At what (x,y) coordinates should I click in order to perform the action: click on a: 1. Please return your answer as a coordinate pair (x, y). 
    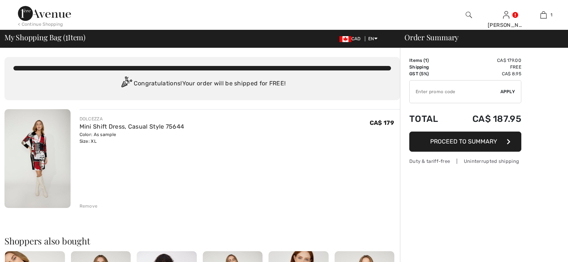
    Looking at the image, I should click on (543, 15).